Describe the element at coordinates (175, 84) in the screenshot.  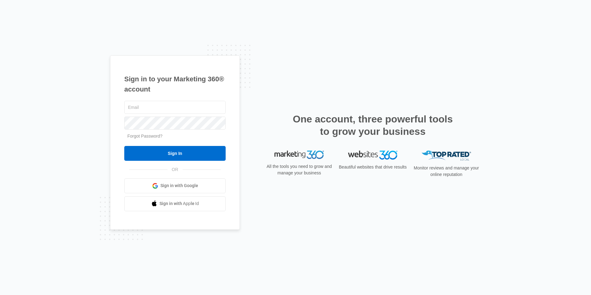
I see `h1: Sign in to your Marketing 360® account` at that location.